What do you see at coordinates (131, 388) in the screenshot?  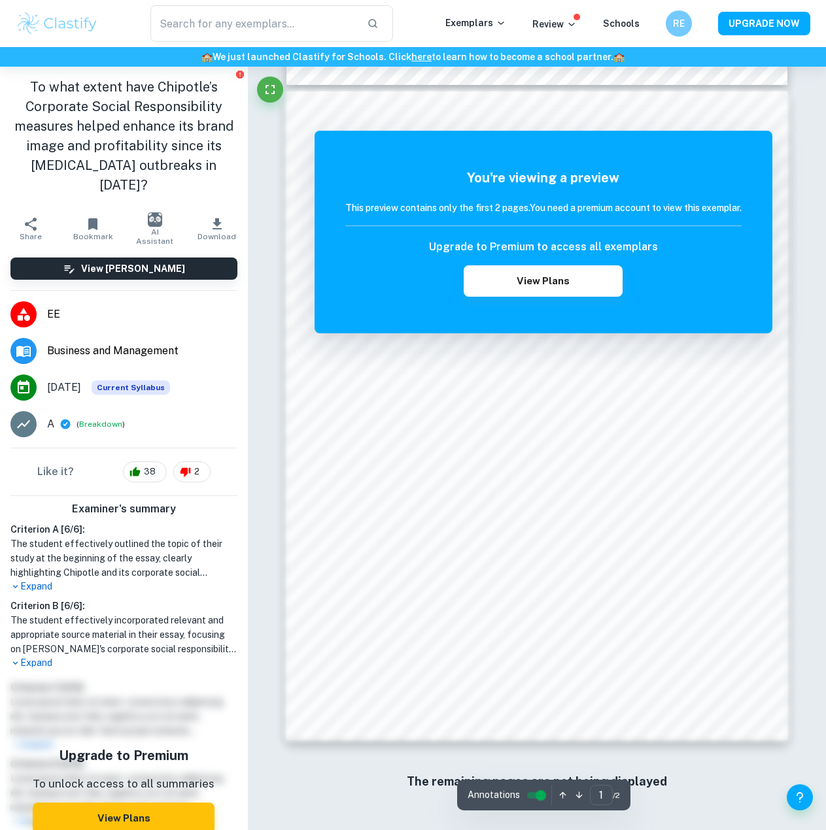 I see `span: Current Syllabus` at bounding box center [131, 388].